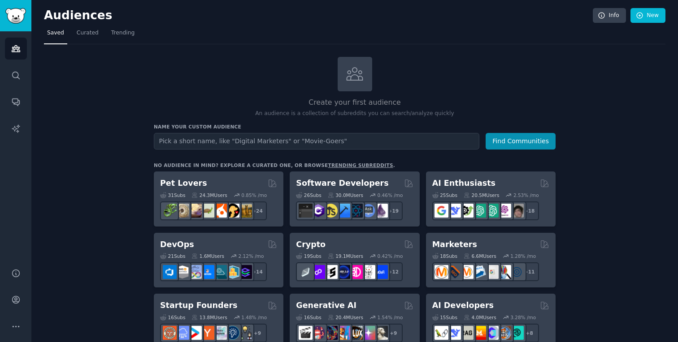  I want to click on div: 20.5M Users, so click(481, 195).